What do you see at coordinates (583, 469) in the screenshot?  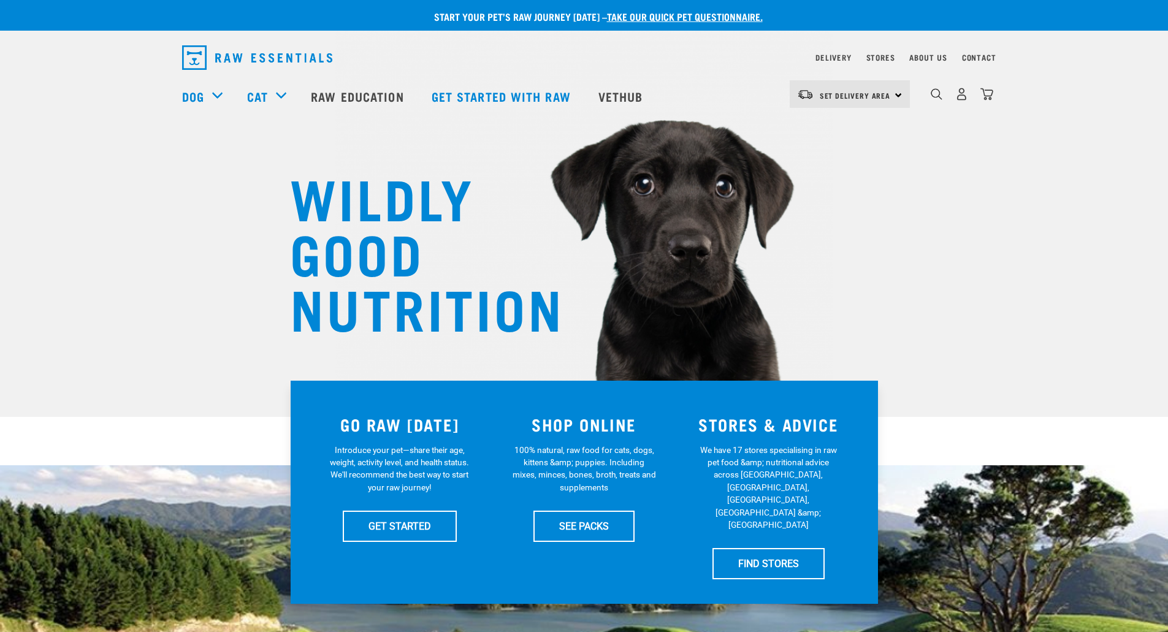 I see `p: 100% natural, raw food for cats, dogs, kittens &amp; puppies. Including mixes, minces, bones, bro...` at bounding box center [583, 469].